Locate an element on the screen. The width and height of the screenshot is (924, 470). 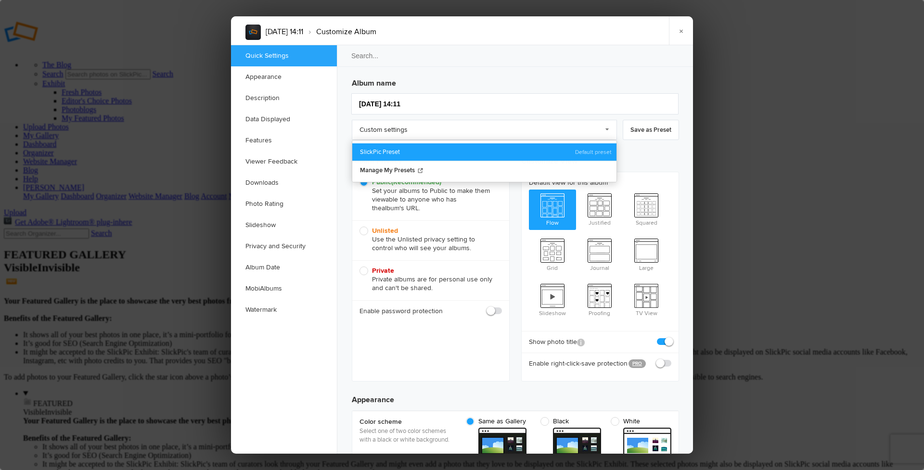
li: Customize Album is located at coordinates (340, 32).